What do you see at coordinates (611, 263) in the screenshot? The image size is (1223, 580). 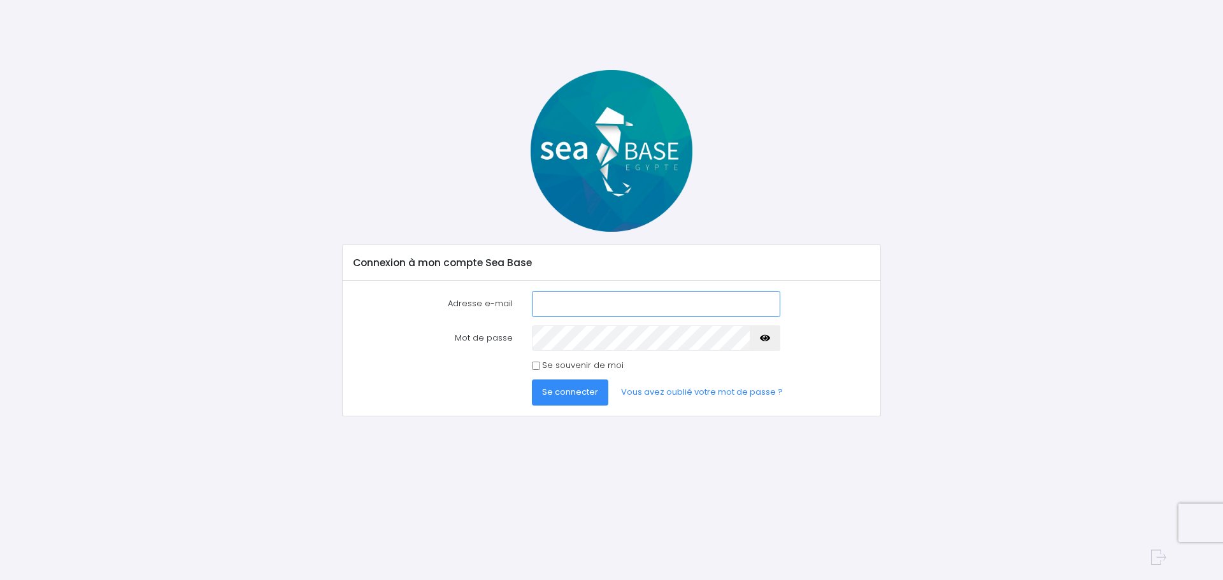 I see `div: Connexion à mon compte Sea Base` at bounding box center [611, 263].